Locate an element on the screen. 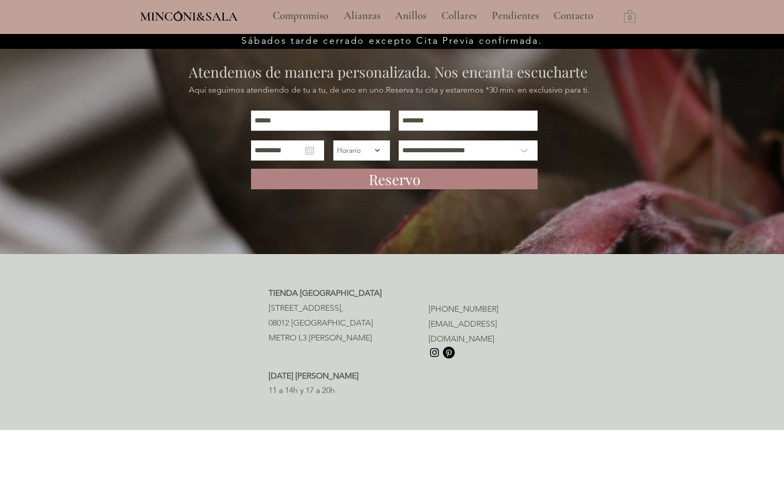  div: Pinterest is located at coordinates (449, 353).